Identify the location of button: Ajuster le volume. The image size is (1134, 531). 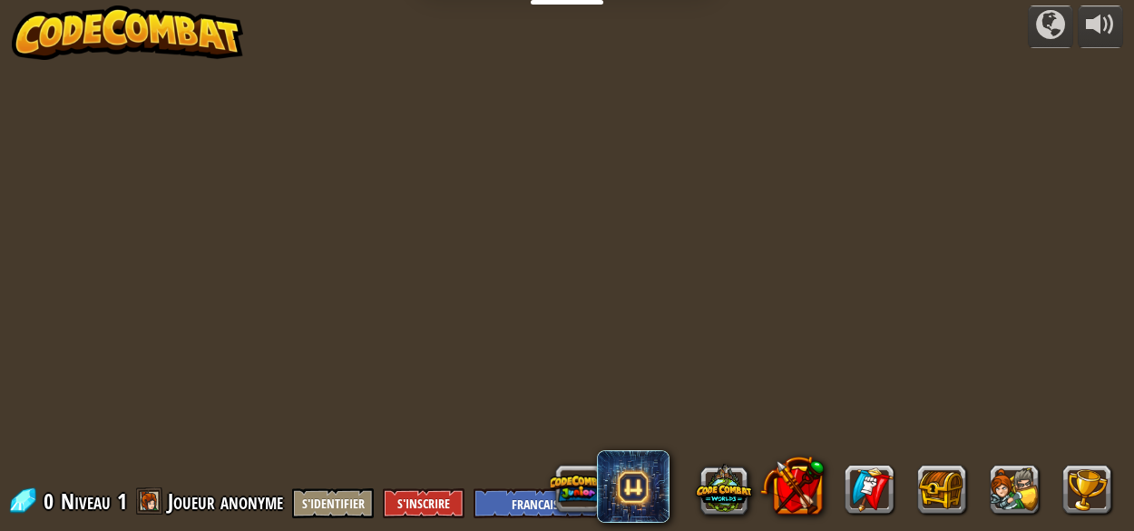
(1100, 26).